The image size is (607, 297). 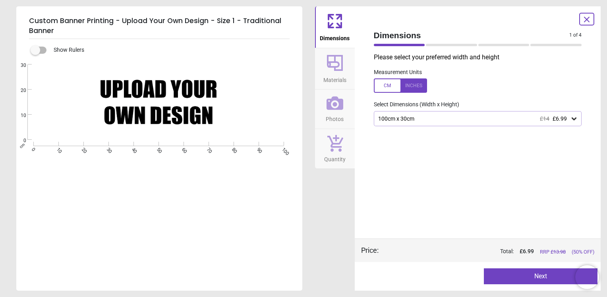 What do you see at coordinates (233, 149) in the screenshot?
I see `span: 80` at bounding box center [233, 149].